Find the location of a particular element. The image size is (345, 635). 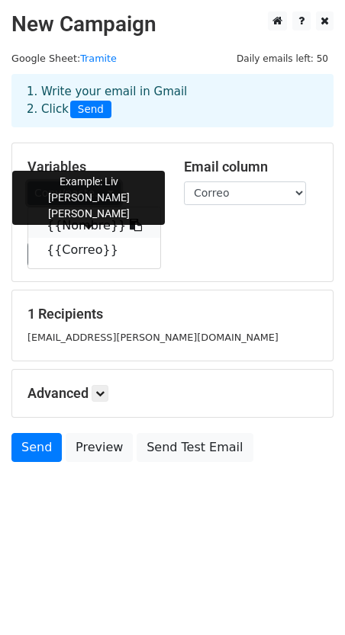

h5: Email column is located at coordinates (250, 167).